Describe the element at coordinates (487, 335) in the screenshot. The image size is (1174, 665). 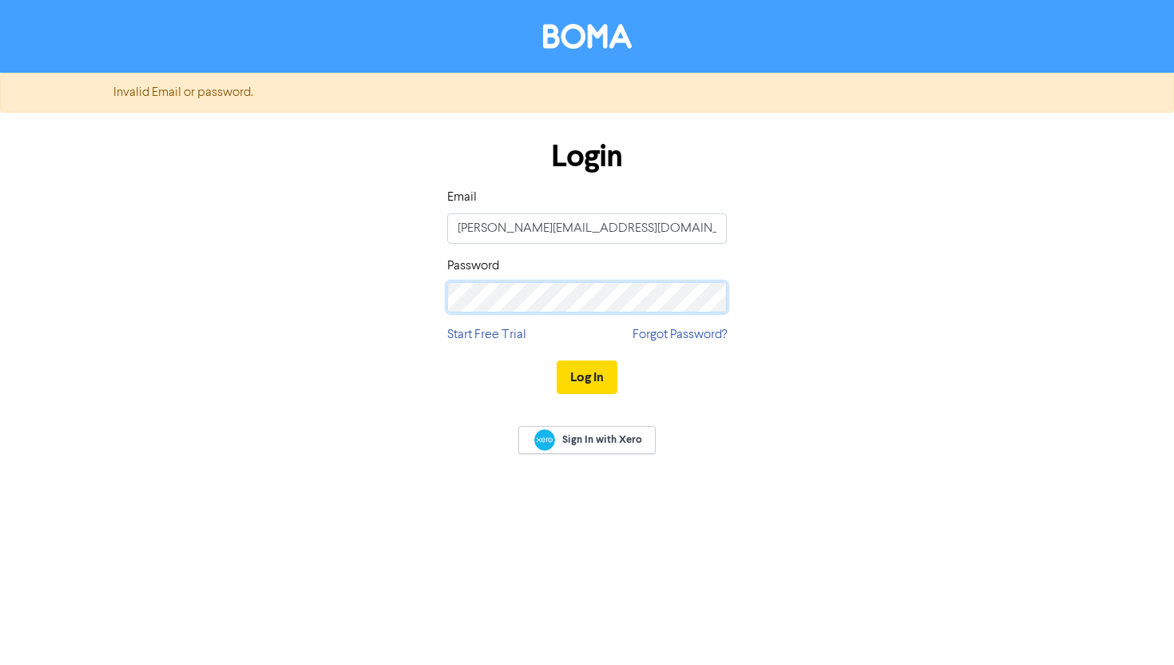
I see `a: Start Free Trial` at that location.